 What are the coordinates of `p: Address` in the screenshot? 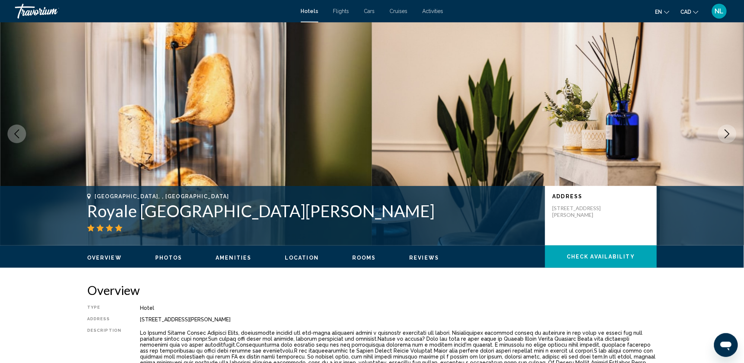 It's located at (601, 197).